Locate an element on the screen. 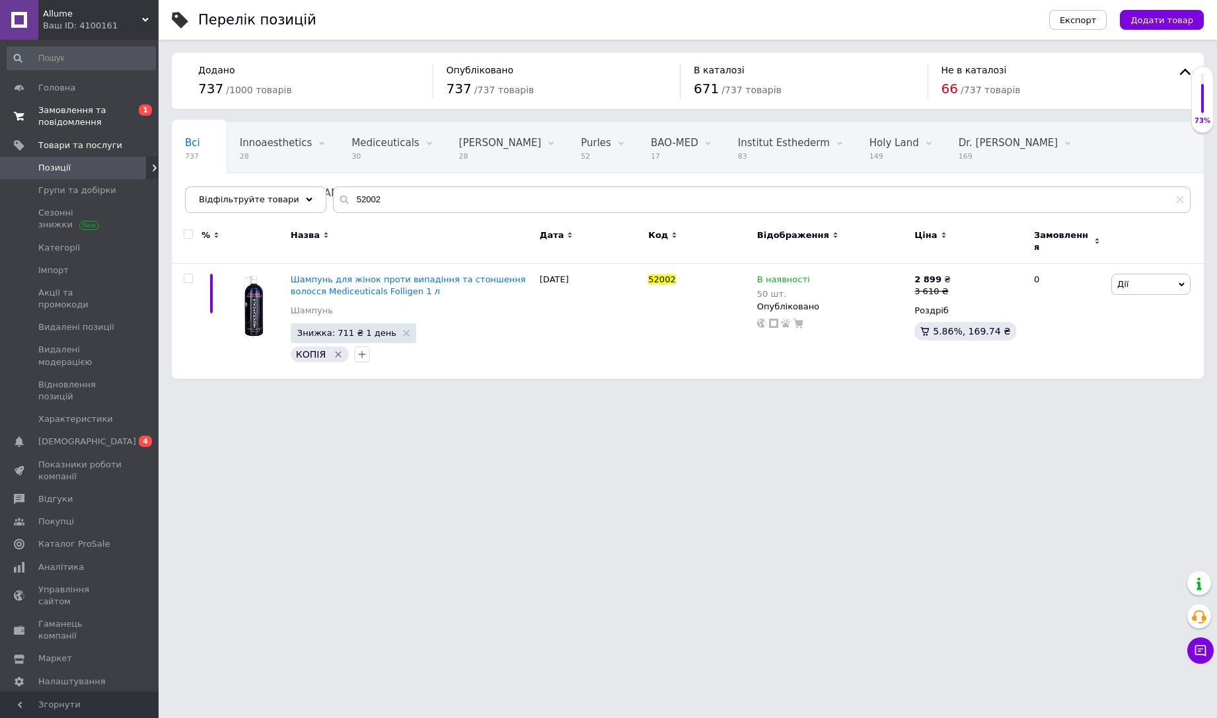 This screenshot has height=718, width=1217. span: Ціна is located at coordinates (926, 235).